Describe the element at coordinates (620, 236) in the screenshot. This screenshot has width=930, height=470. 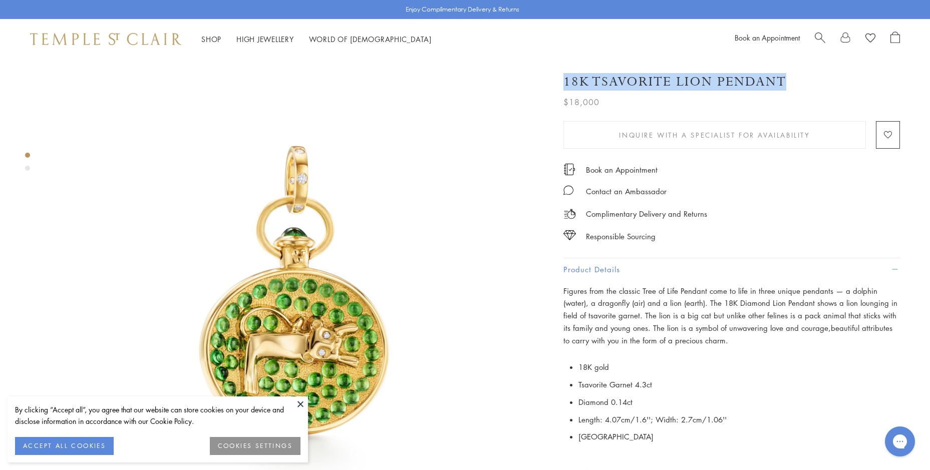
I see `div: Responsible Sourcing` at that location.